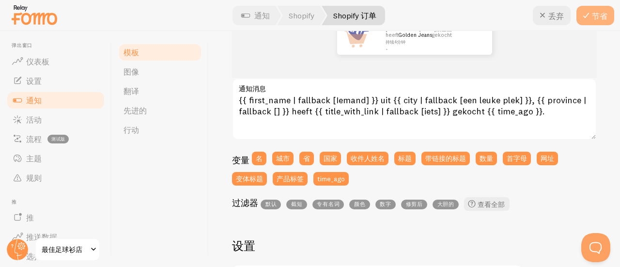 This screenshot has width=620, height=267. I want to click on font: 推送数据, so click(42, 237).